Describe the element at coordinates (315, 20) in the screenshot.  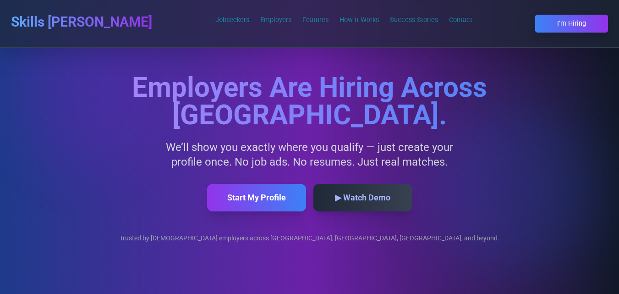
I see `a: Features` at that location.